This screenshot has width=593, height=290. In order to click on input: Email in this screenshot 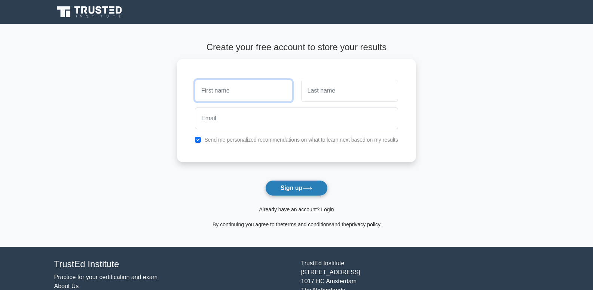, I will do `click(296, 118)`.